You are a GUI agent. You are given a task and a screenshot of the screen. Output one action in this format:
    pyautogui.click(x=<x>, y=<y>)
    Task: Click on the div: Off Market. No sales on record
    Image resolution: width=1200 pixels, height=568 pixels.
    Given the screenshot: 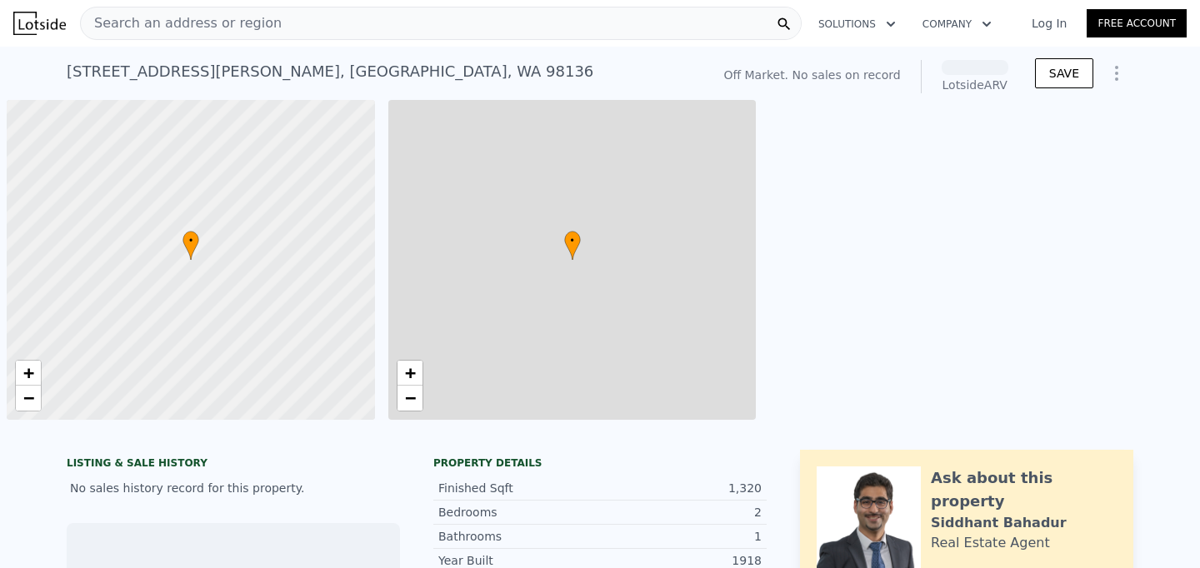 What is the action you would take?
    pyautogui.click(x=812, y=75)
    